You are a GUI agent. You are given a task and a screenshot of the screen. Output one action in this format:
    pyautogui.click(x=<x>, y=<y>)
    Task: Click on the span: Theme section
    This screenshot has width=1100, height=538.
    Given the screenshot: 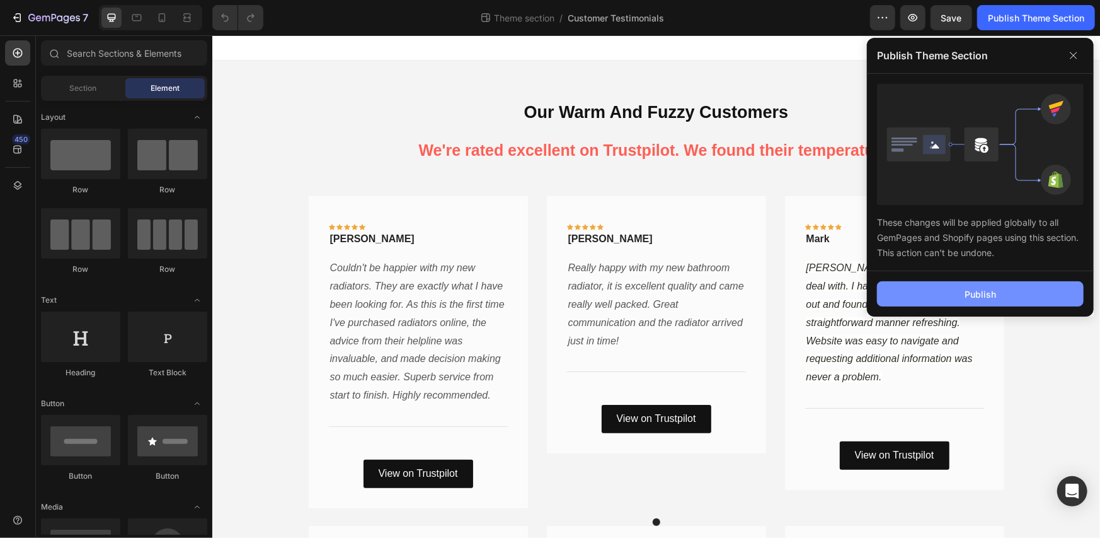 What is the action you would take?
    pyautogui.click(x=525, y=18)
    